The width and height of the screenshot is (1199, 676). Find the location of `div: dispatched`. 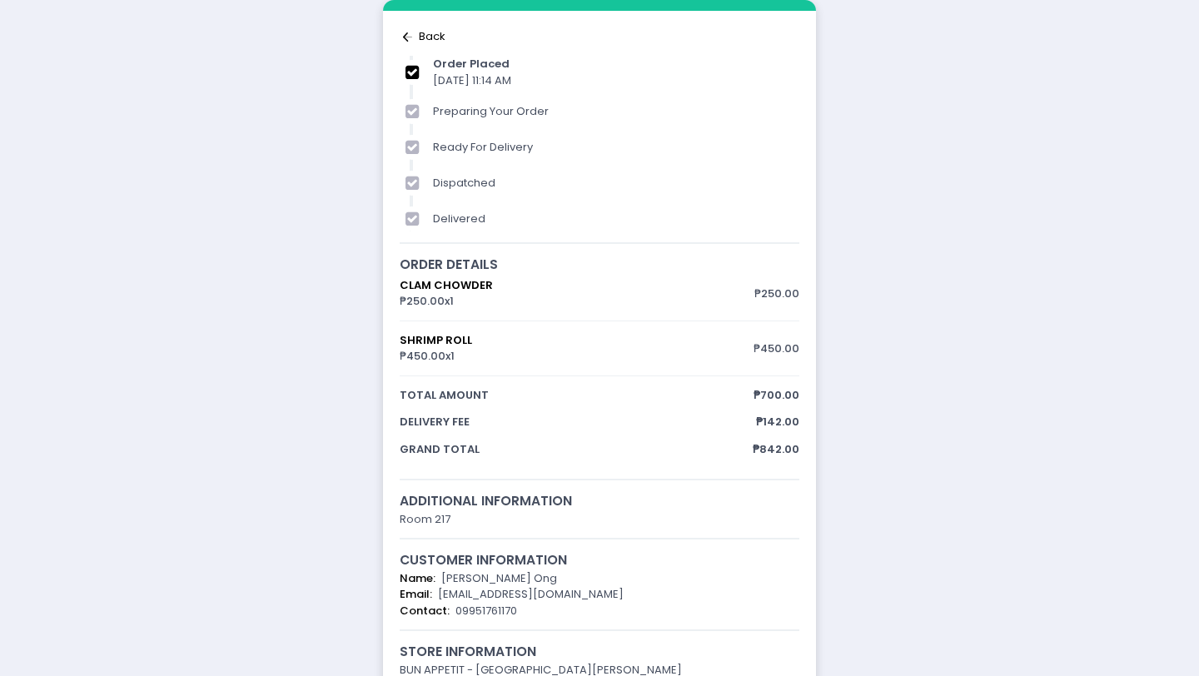

div: dispatched is located at coordinates (616, 183).